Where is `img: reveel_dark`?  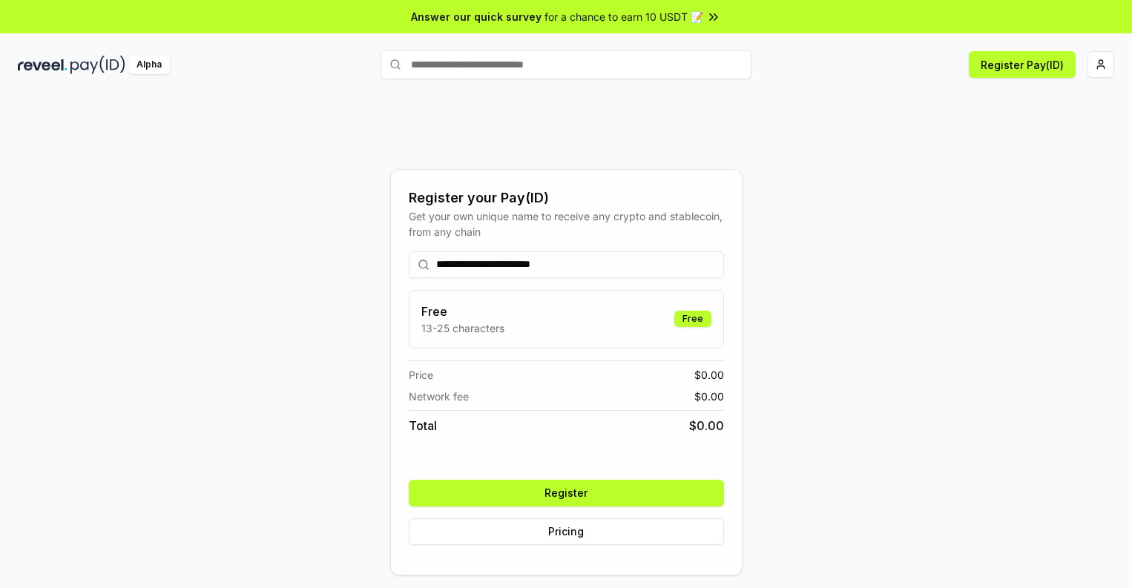
img: reveel_dark is located at coordinates (42, 65).